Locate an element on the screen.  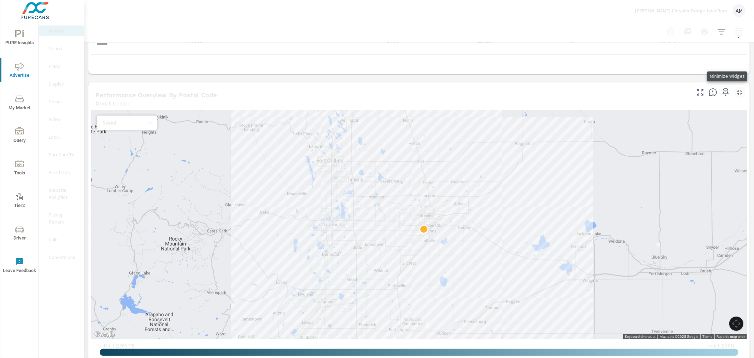
p: Search is located at coordinates (63, 48).